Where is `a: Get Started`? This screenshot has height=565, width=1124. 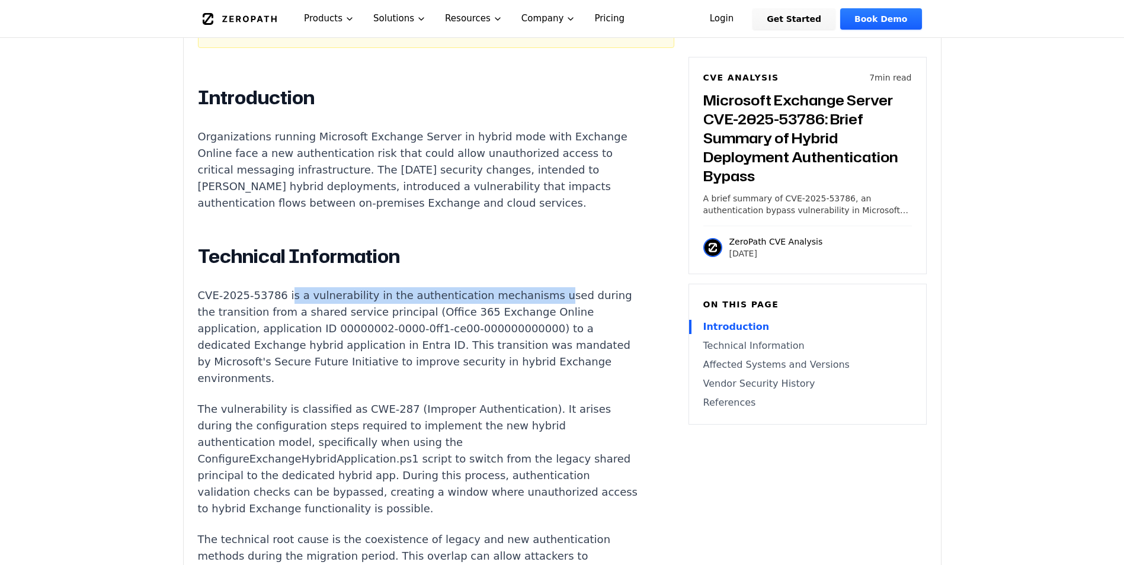 a: Get Started is located at coordinates (794, 19).